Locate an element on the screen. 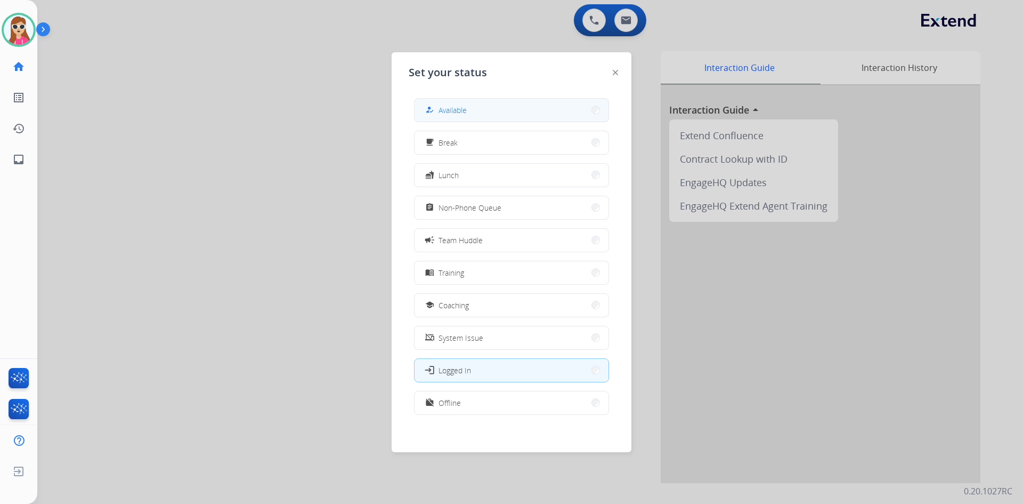 Image resolution: width=1023 pixels, height=504 pixels. button: Lunch is located at coordinates (512, 175).